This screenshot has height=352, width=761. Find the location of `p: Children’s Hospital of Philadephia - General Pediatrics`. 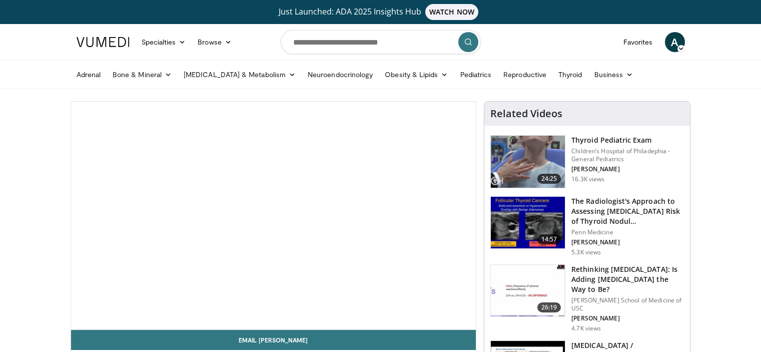

p: Children’s Hospital of Philadephia - General Pediatrics is located at coordinates (627, 155).